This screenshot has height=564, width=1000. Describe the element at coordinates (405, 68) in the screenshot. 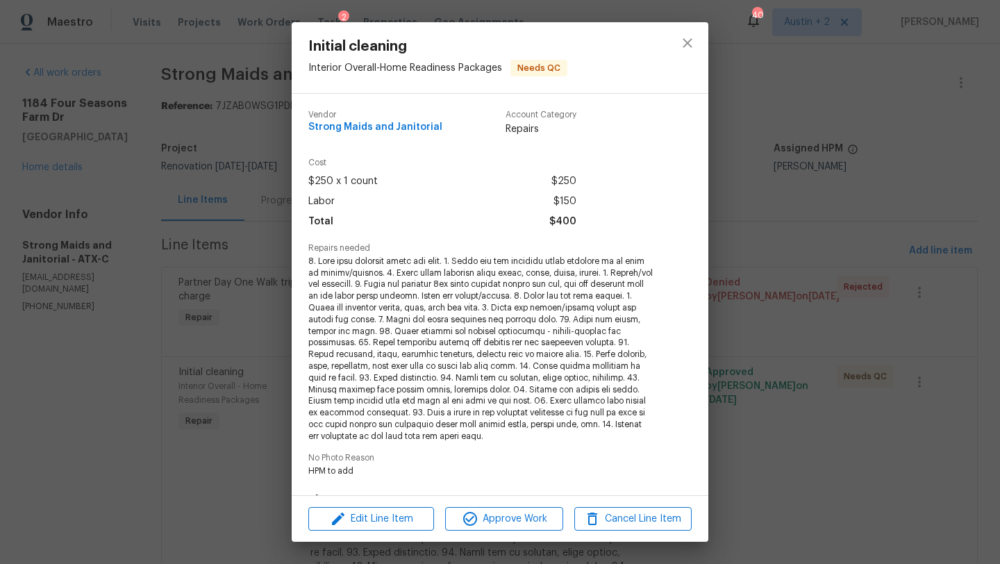

I see `span: Interior Overall - Home Readiness Packages` at that location.